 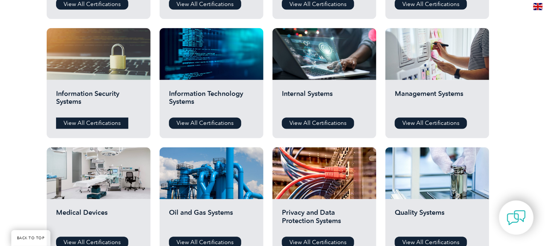 What do you see at coordinates (324, 101) in the screenshot?
I see `h2: Internal Systems` at bounding box center [324, 101].